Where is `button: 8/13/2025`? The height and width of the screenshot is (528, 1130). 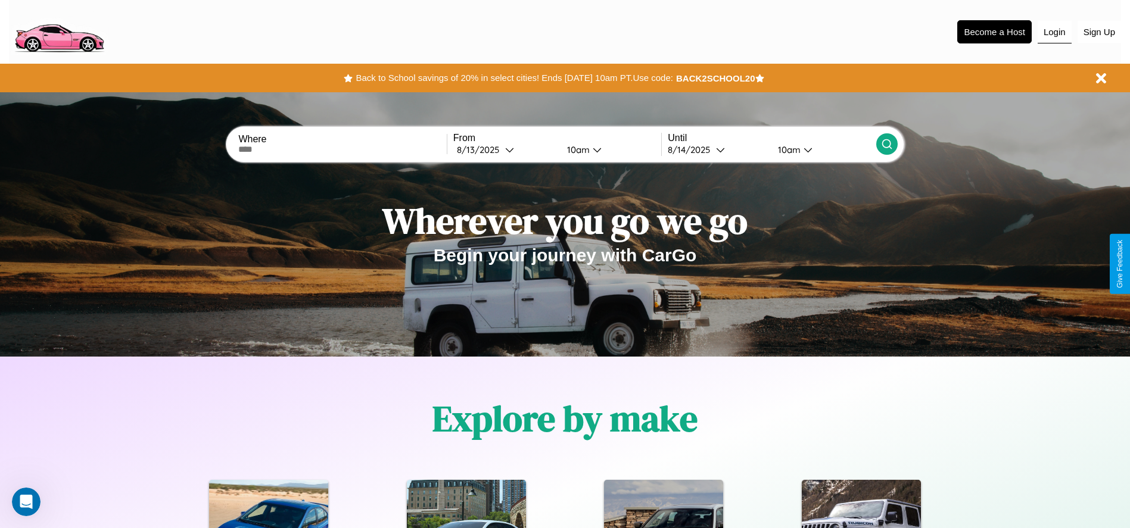 button: 8/13/2025 is located at coordinates (505, 150).